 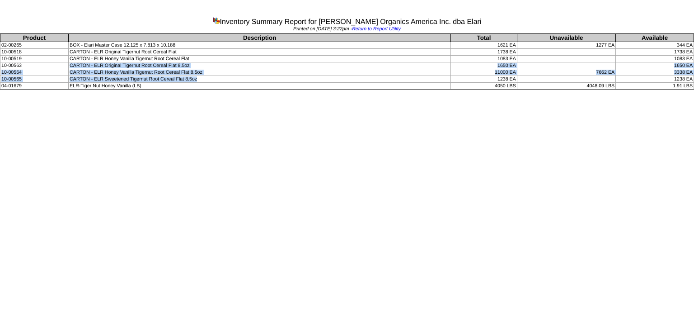 I want to click on td: CARTON - ELR Original Tigernut Root Cereal Flat, so click(x=260, y=52).